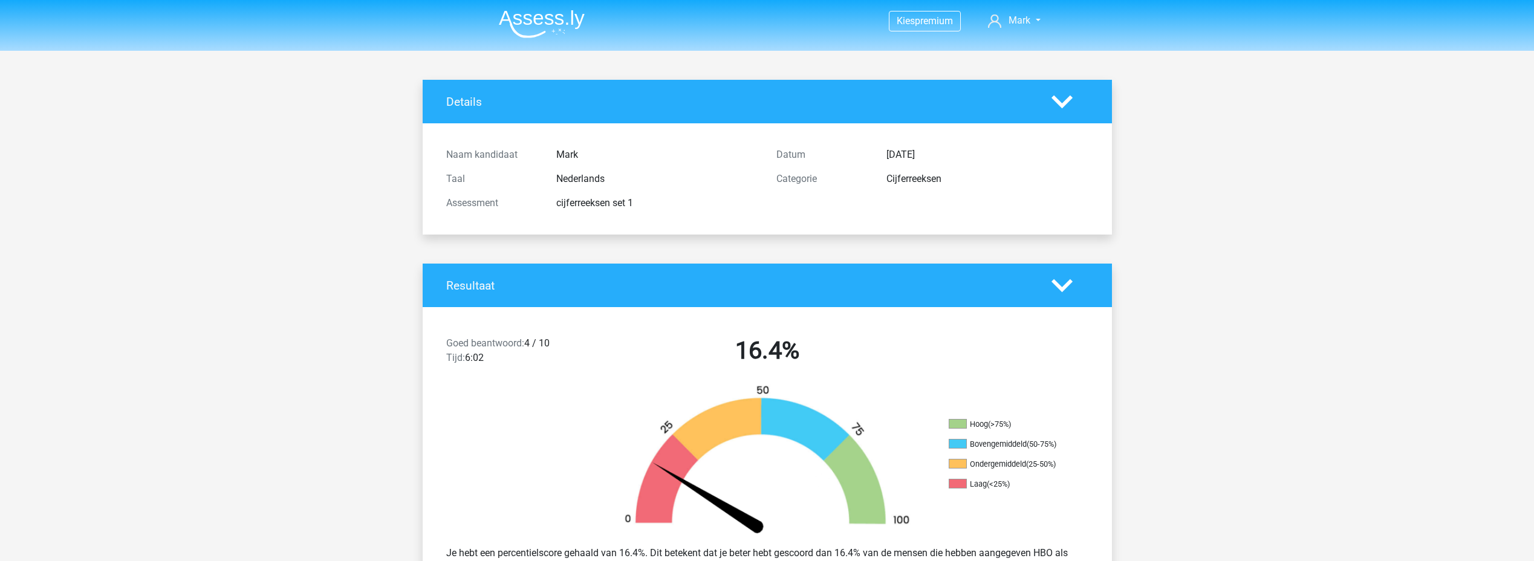 The image size is (1534, 561). Describe the element at coordinates (740, 102) in the screenshot. I see `h4: Details` at that location.